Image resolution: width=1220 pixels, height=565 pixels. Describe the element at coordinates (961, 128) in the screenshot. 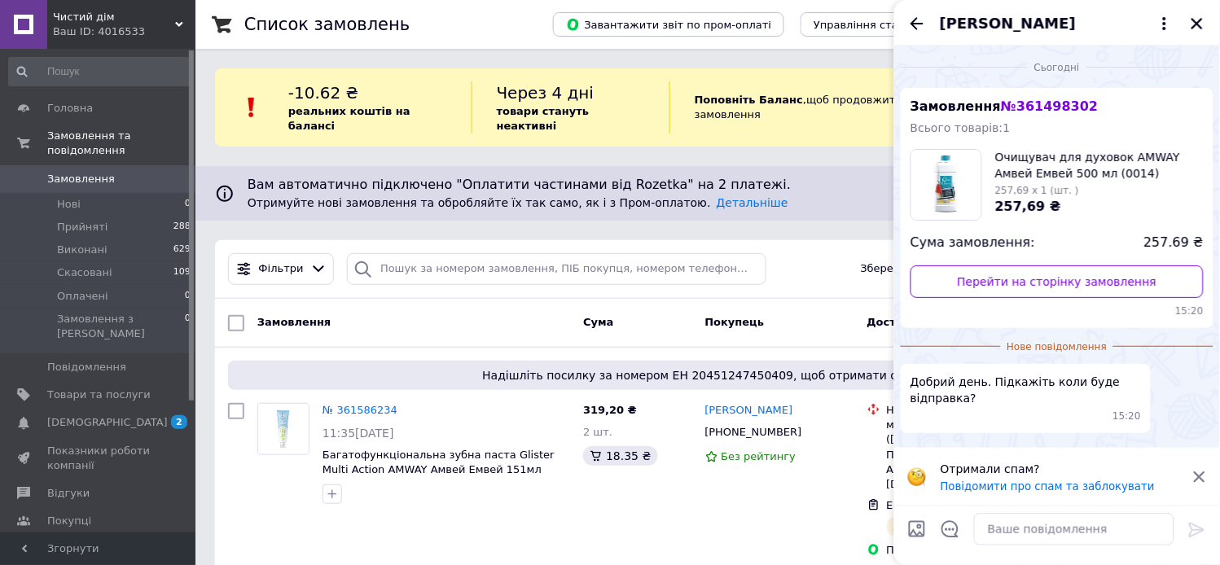

I see `span: Всього товарів: 1` at that location.